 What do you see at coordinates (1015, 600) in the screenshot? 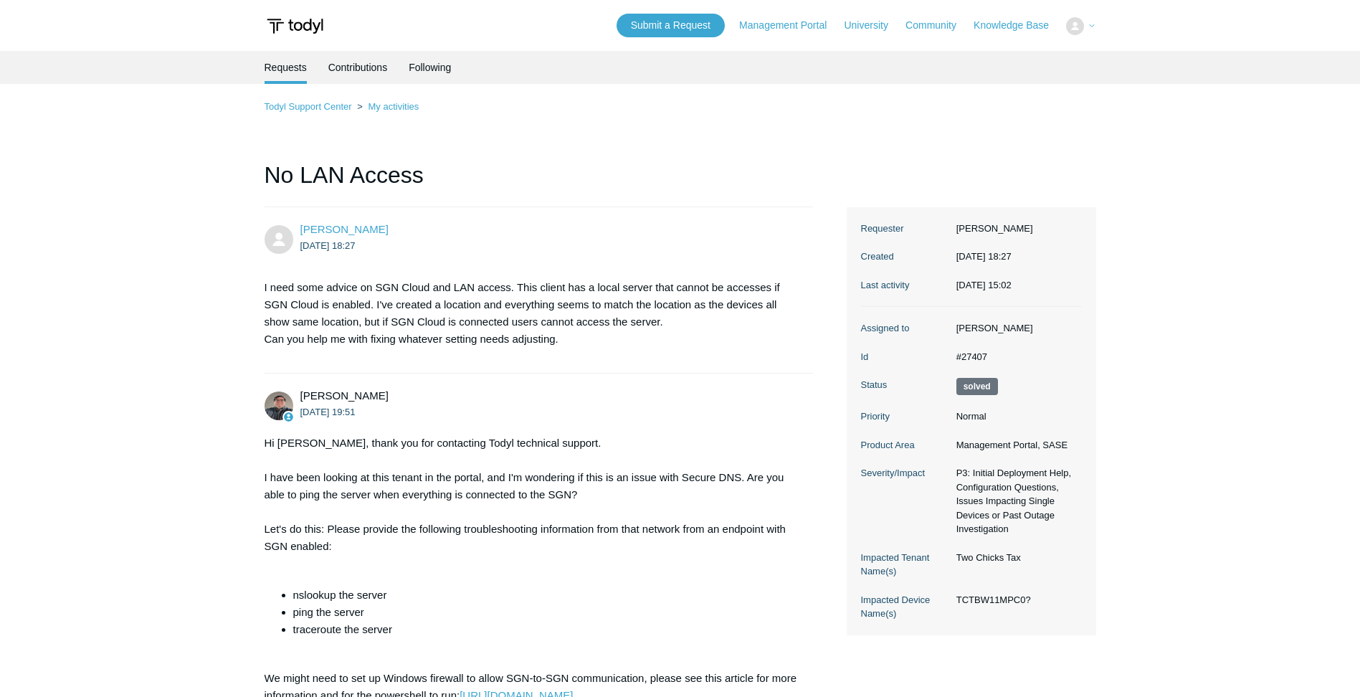
I see `dd: TCTBW11MPC0?` at bounding box center [1015, 600].